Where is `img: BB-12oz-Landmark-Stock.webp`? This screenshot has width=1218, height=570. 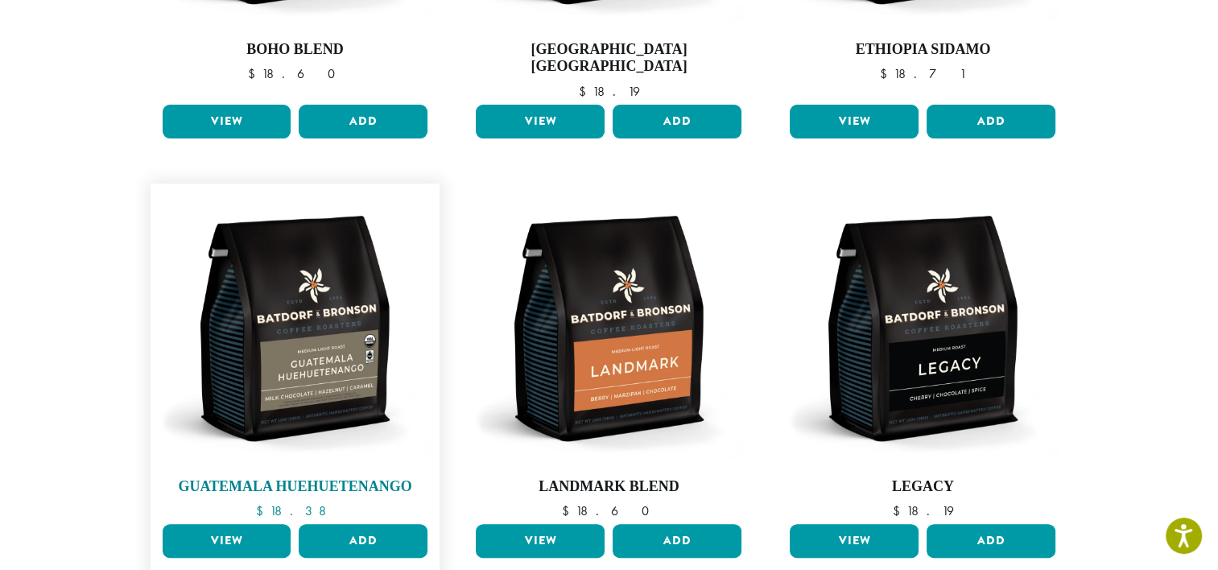 img: BB-12oz-Landmark-Stock.webp is located at coordinates (609, 329).